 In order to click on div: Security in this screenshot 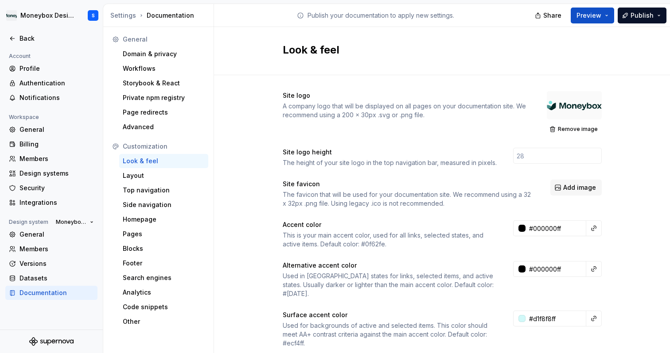, I will do `click(57, 188)`.